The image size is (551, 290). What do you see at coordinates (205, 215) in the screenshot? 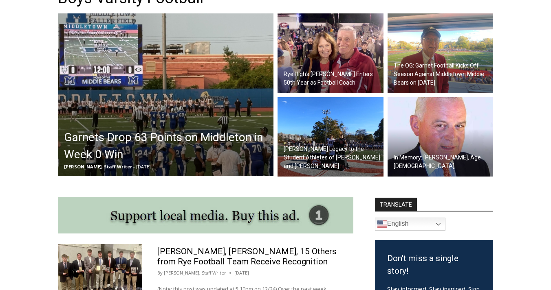
I see `a: support local media, buy this ad` at bounding box center [205, 215].